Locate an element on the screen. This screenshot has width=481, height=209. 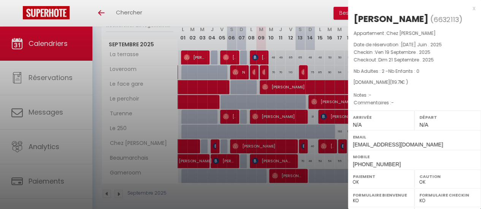
span: 119.71 is located at coordinates (396, 82).